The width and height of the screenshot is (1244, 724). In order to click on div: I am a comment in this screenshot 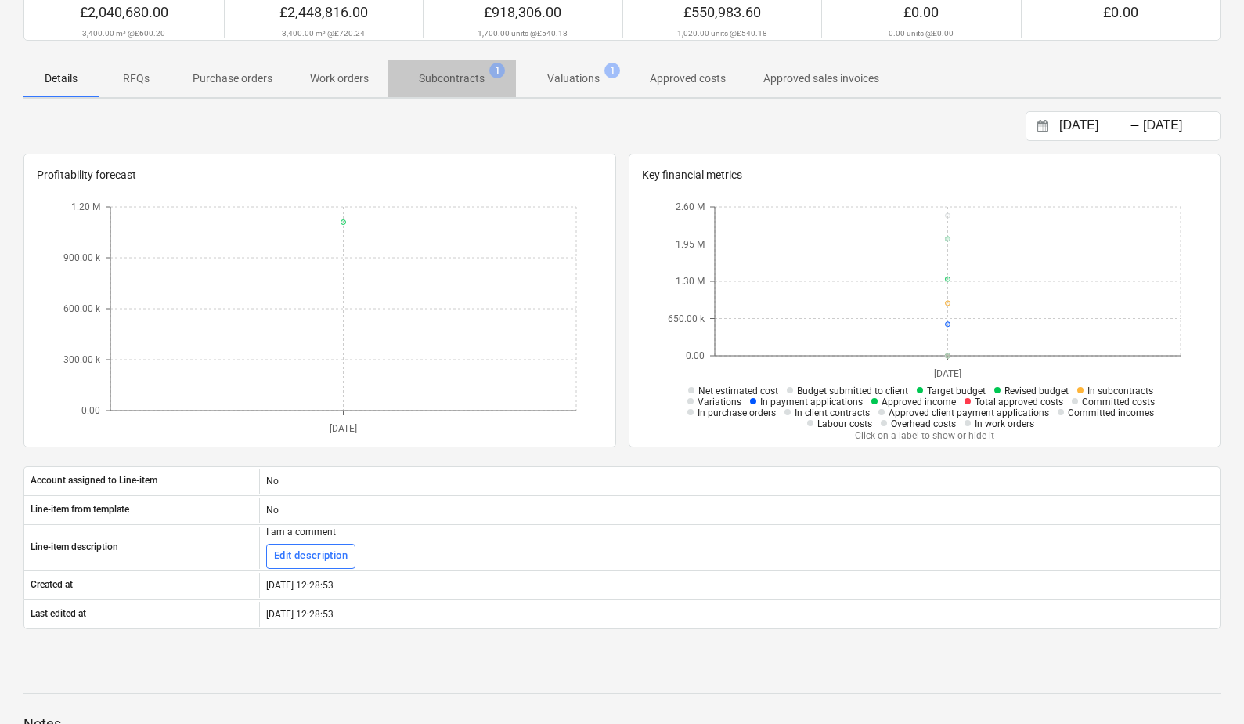, I will do `click(311, 532)`.